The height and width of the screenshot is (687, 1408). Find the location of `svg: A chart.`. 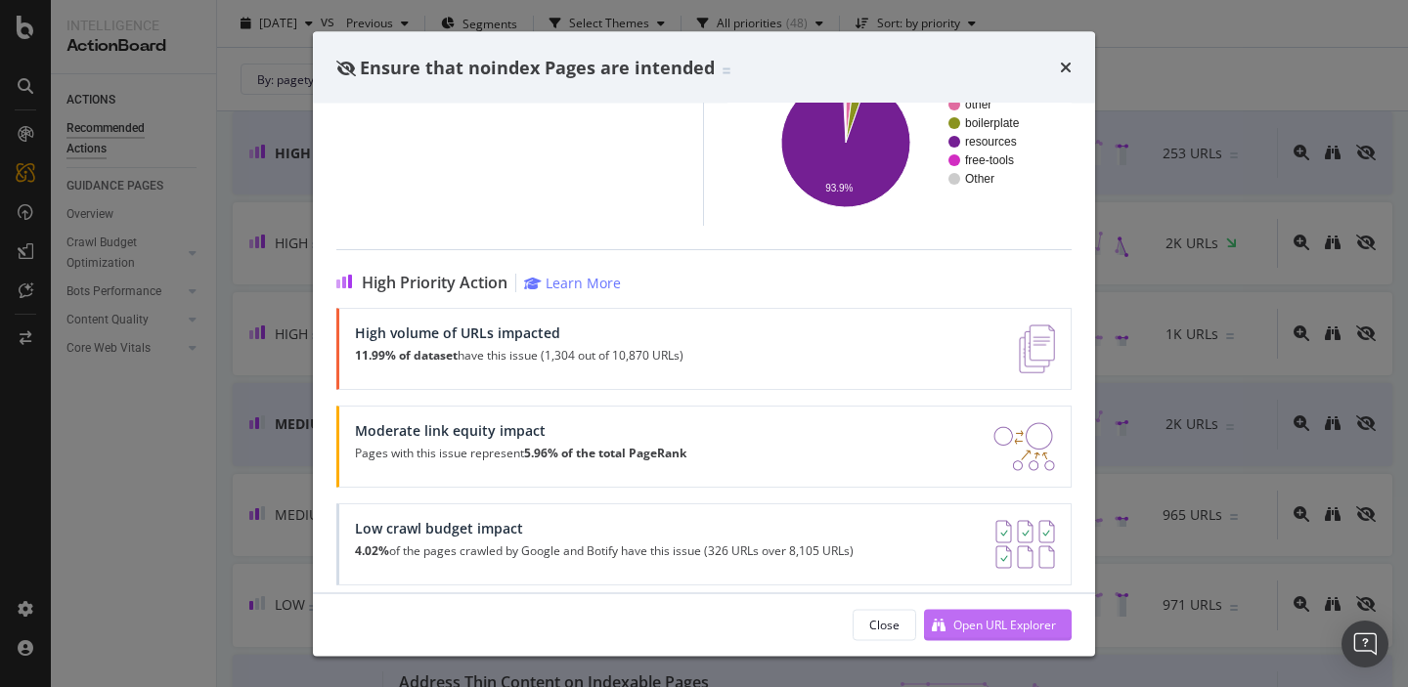

svg: A chart. is located at coordinates (900, 143).